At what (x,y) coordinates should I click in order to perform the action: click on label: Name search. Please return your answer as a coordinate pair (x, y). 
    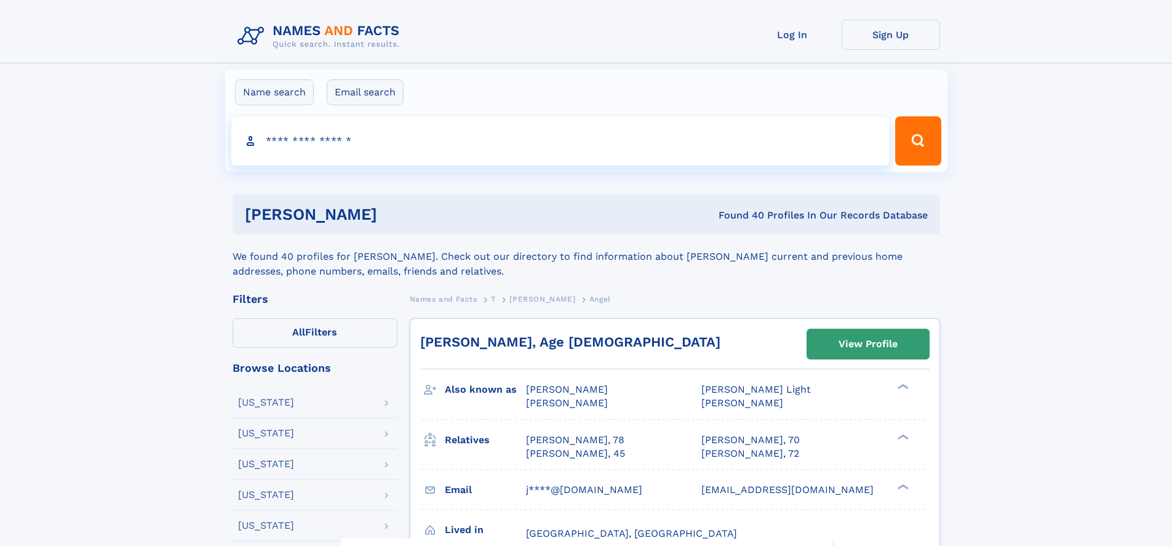
    Looking at the image, I should click on (274, 92).